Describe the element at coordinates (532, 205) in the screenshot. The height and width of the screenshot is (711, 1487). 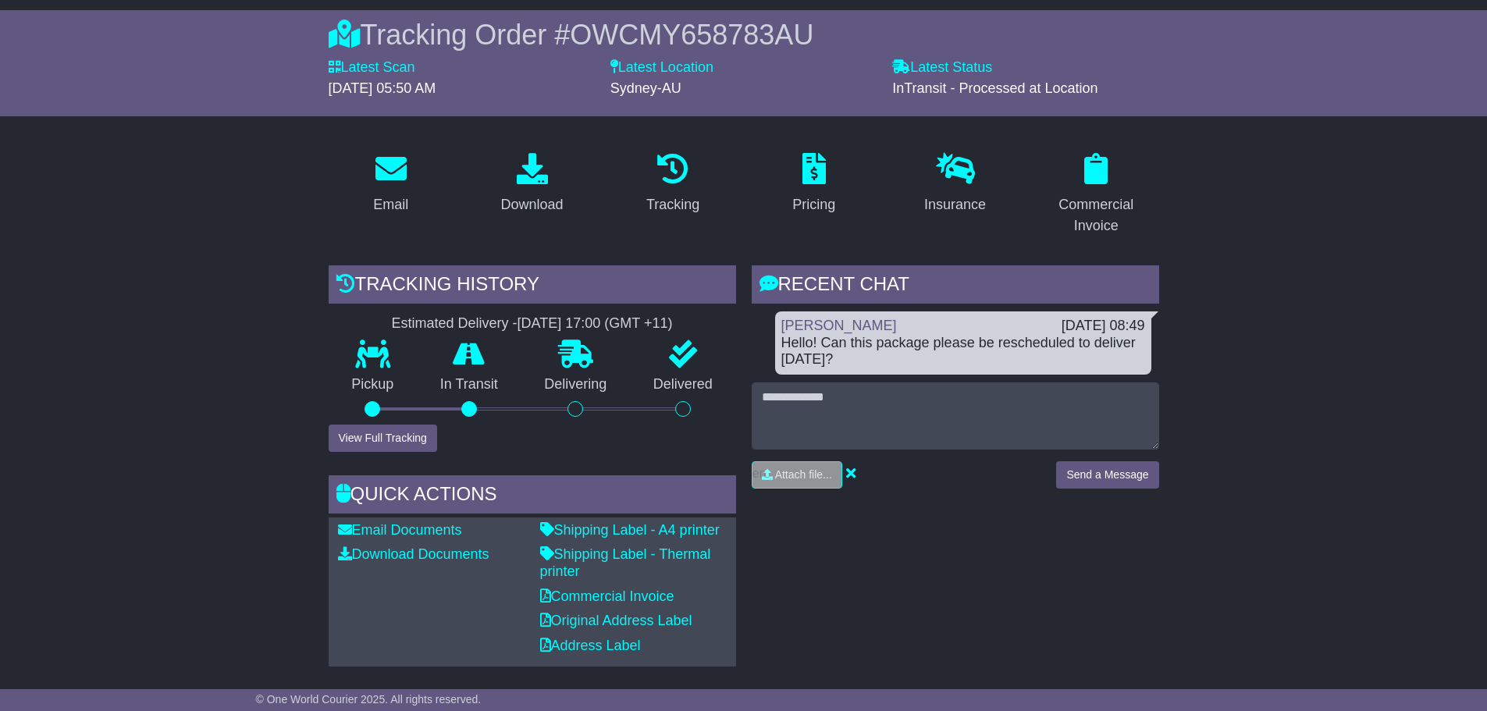
I see `div: Download` at that location.